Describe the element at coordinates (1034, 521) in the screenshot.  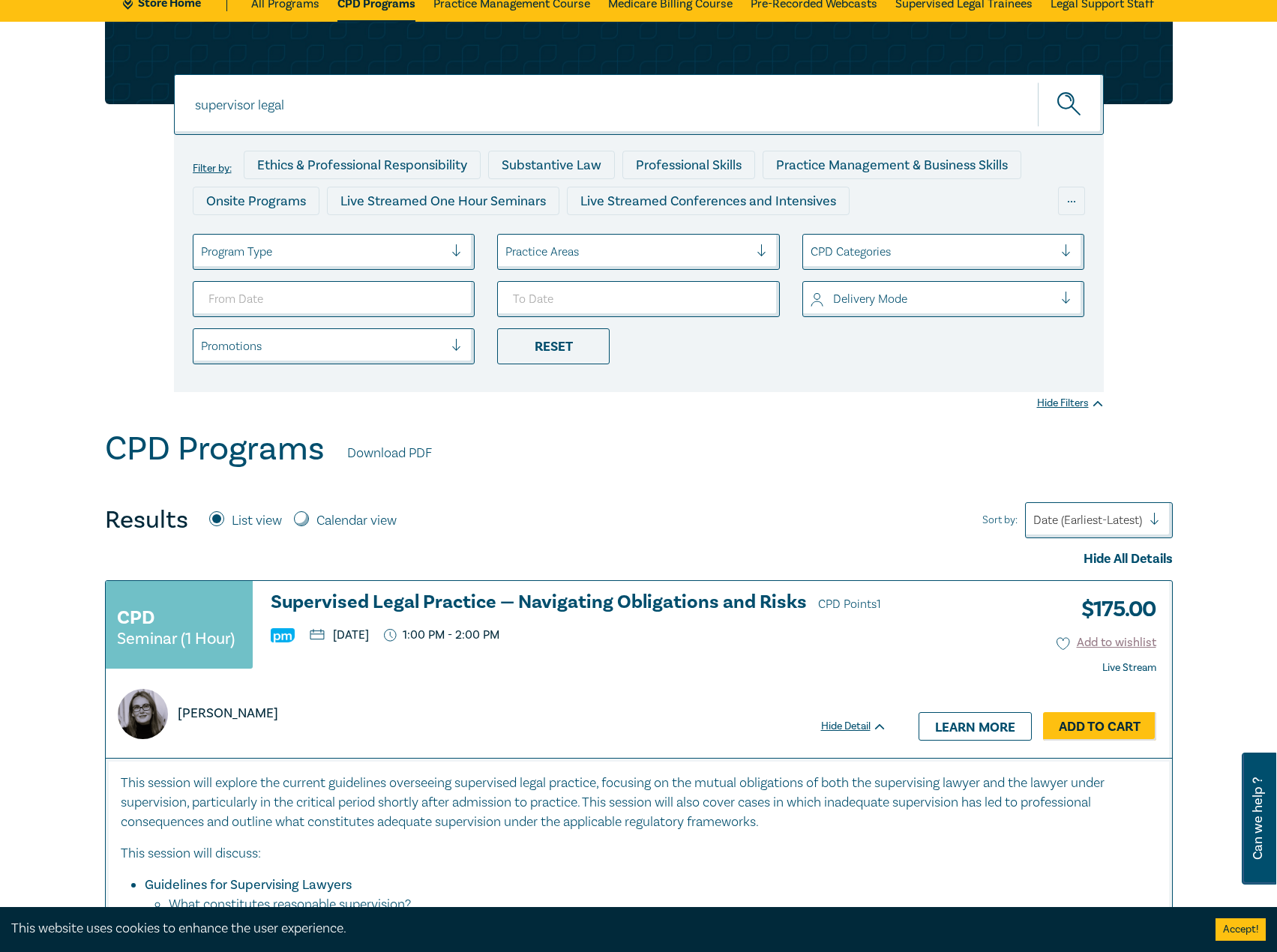
I see `input: Sort by` at that location.